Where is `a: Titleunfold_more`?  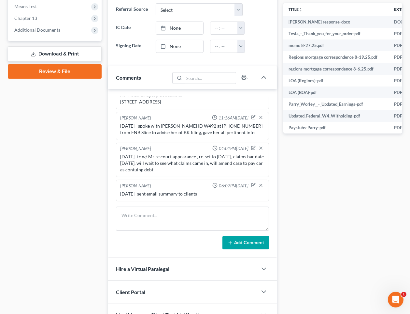 a: Titleunfold_more is located at coordinates (296, 9).